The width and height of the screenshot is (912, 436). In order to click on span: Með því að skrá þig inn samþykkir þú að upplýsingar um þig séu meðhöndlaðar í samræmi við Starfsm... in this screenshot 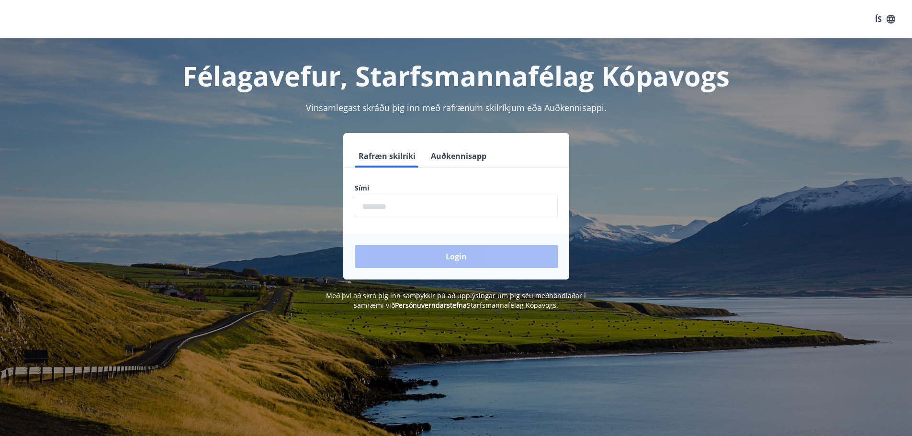, I will do `click(456, 300)`.